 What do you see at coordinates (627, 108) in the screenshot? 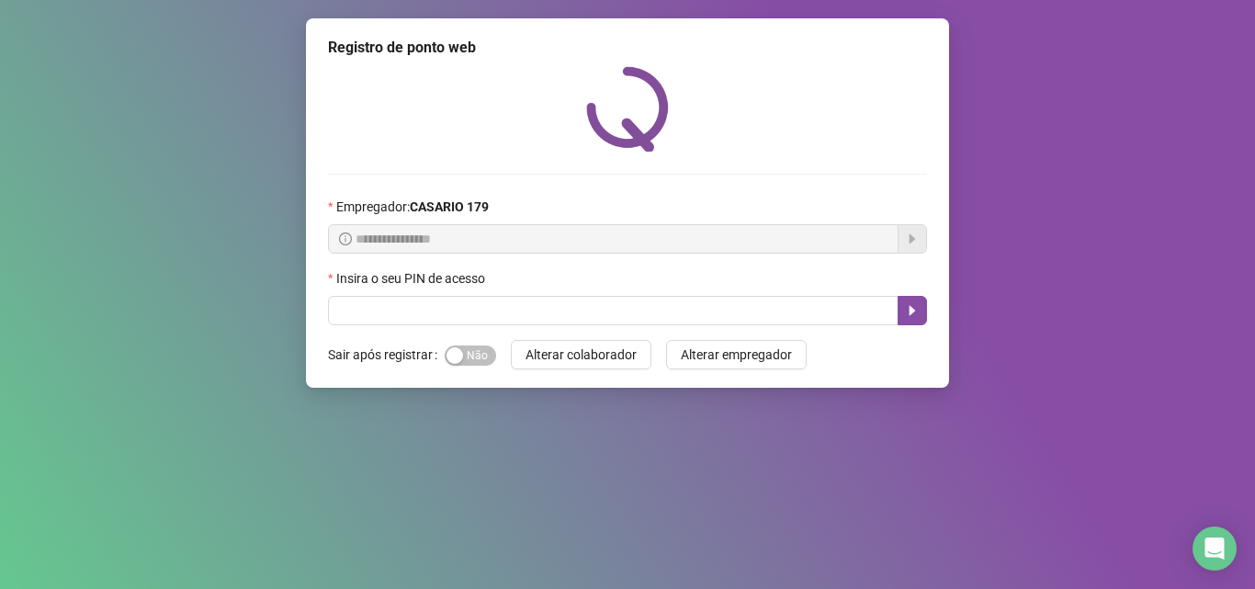
I see `img: QRPoint` at bounding box center [627, 108].